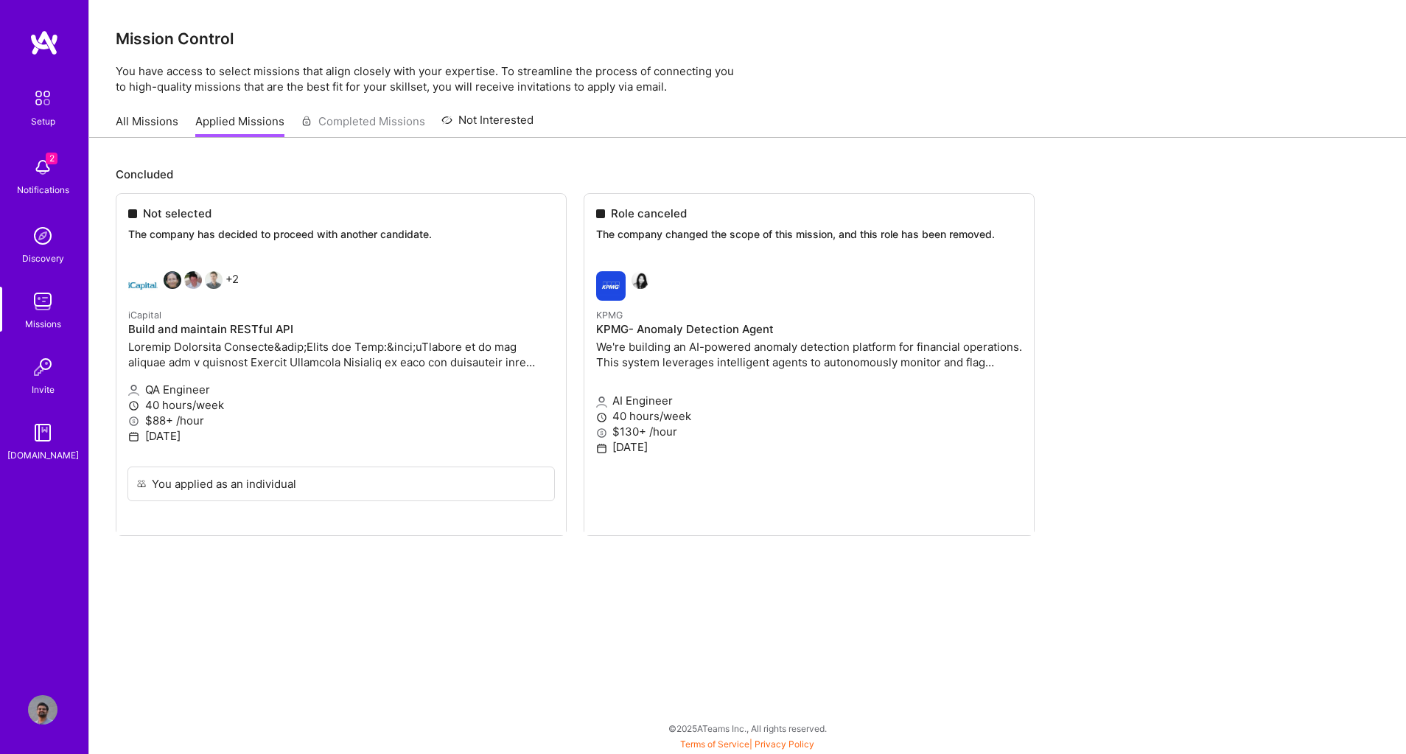 This screenshot has height=754, width=1406. What do you see at coordinates (43, 236) in the screenshot?
I see `img: discovery` at bounding box center [43, 236].